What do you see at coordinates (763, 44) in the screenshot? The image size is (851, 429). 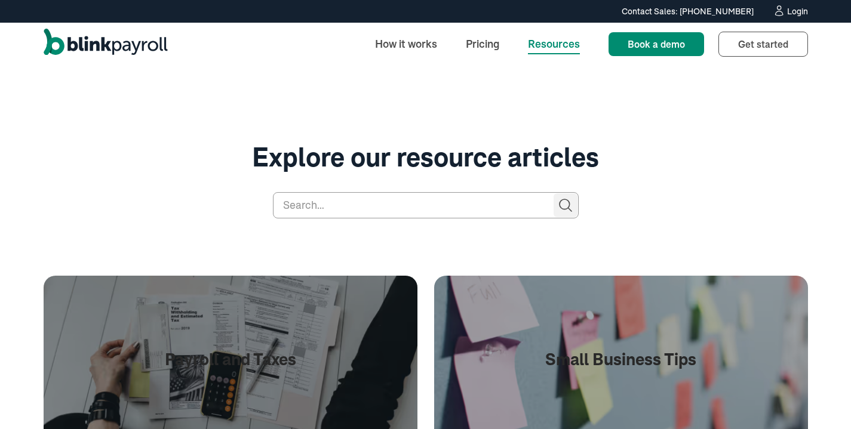 I see `span: Get started` at bounding box center [763, 44].